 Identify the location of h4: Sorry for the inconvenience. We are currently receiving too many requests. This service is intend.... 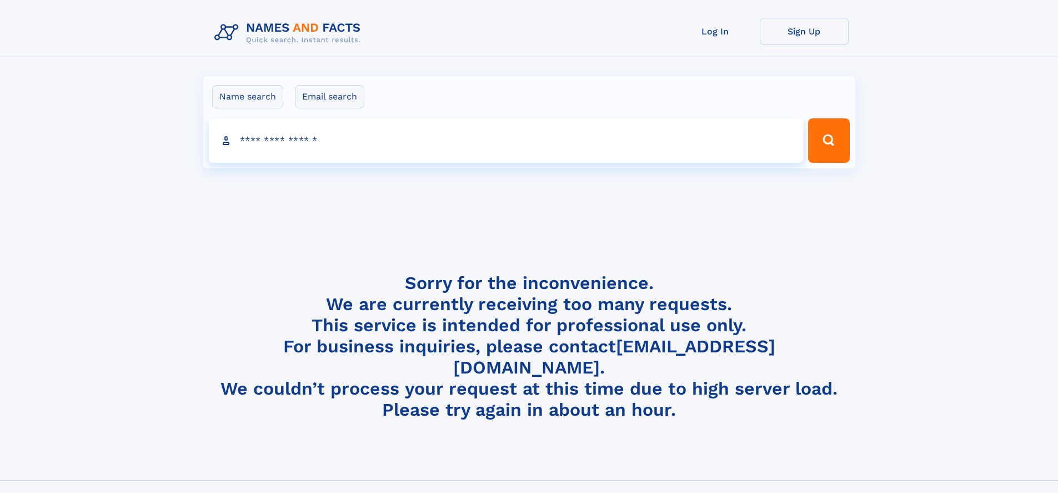
(529, 346).